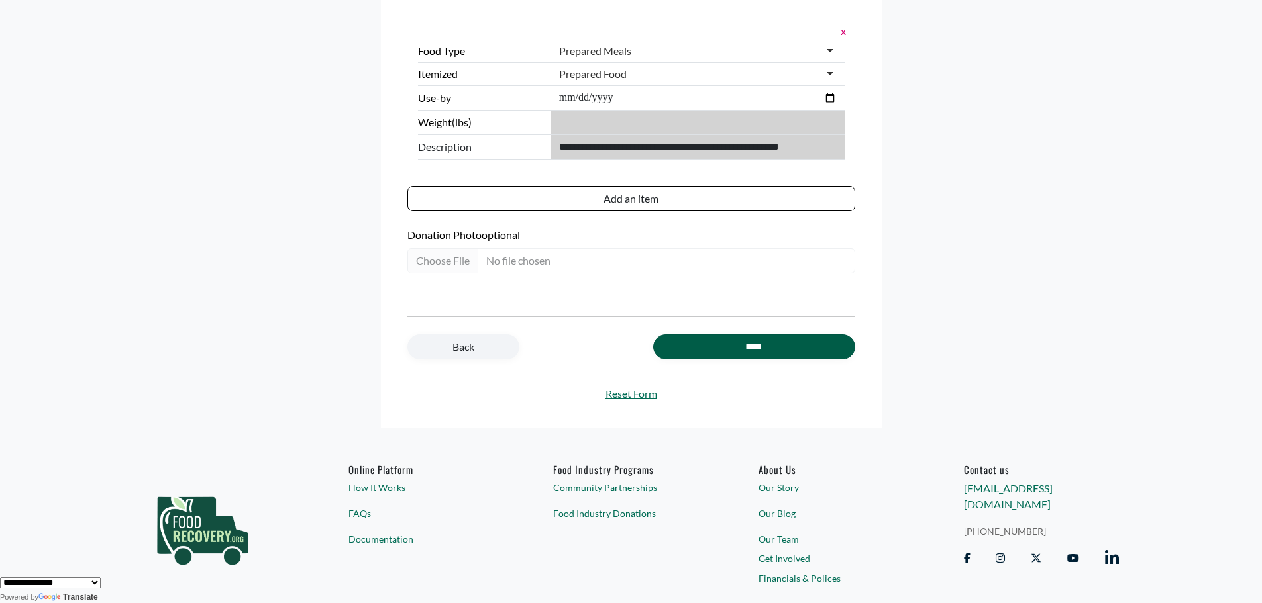  What do you see at coordinates (631, 470) in the screenshot?
I see `h6: Food Industry Programs` at bounding box center [631, 470].